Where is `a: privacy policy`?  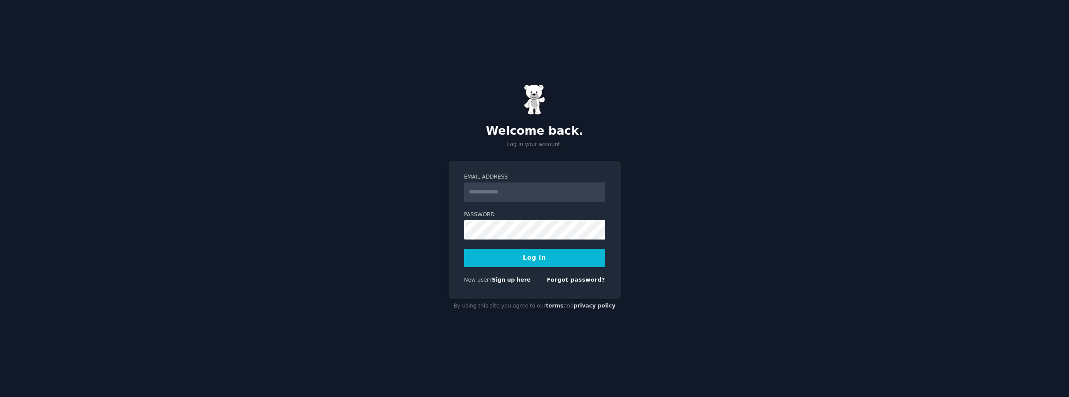
a: privacy policy is located at coordinates (595, 305).